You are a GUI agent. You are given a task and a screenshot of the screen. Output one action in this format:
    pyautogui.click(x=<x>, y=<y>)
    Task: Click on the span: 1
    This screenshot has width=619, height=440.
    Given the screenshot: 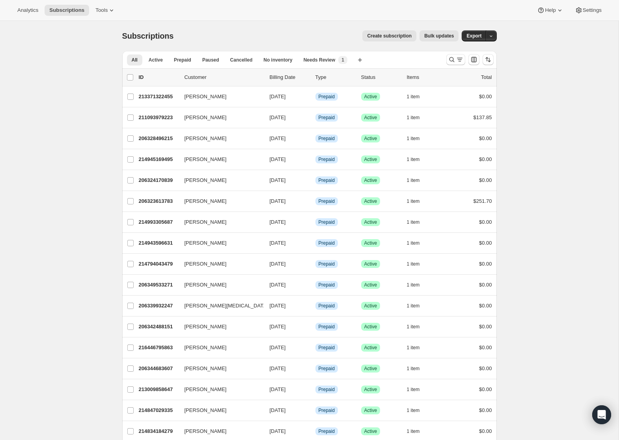 What is the action you would take?
    pyautogui.click(x=343, y=60)
    